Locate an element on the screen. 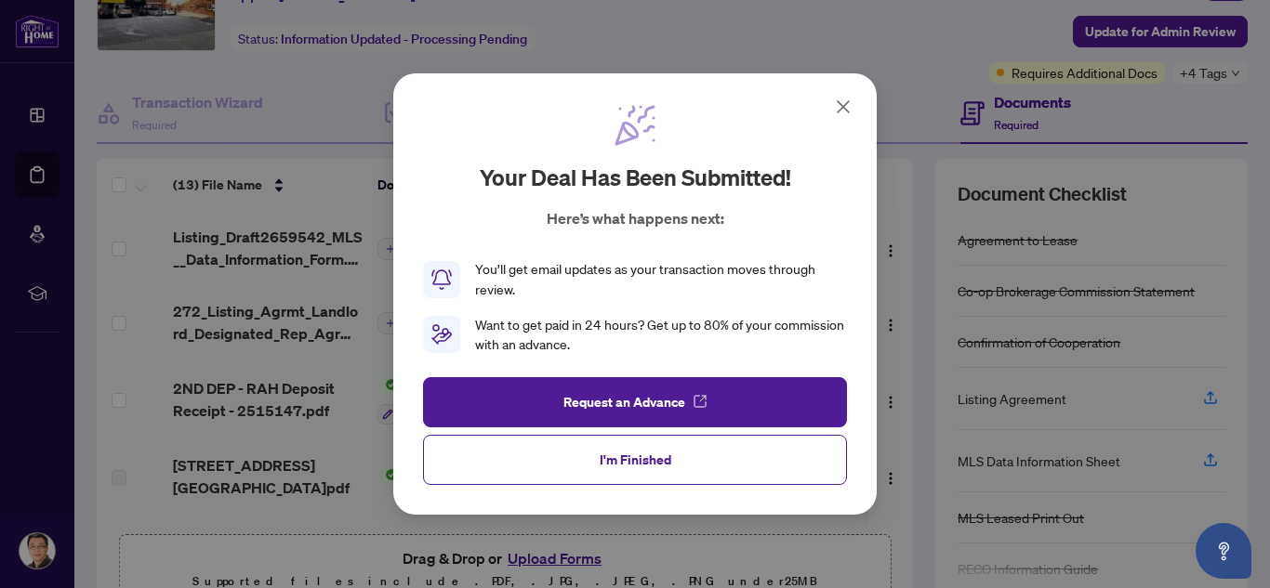  div: Want to get paid in 24 hours? Get up to 80% of your commission with an advance. is located at coordinates (661, 336).